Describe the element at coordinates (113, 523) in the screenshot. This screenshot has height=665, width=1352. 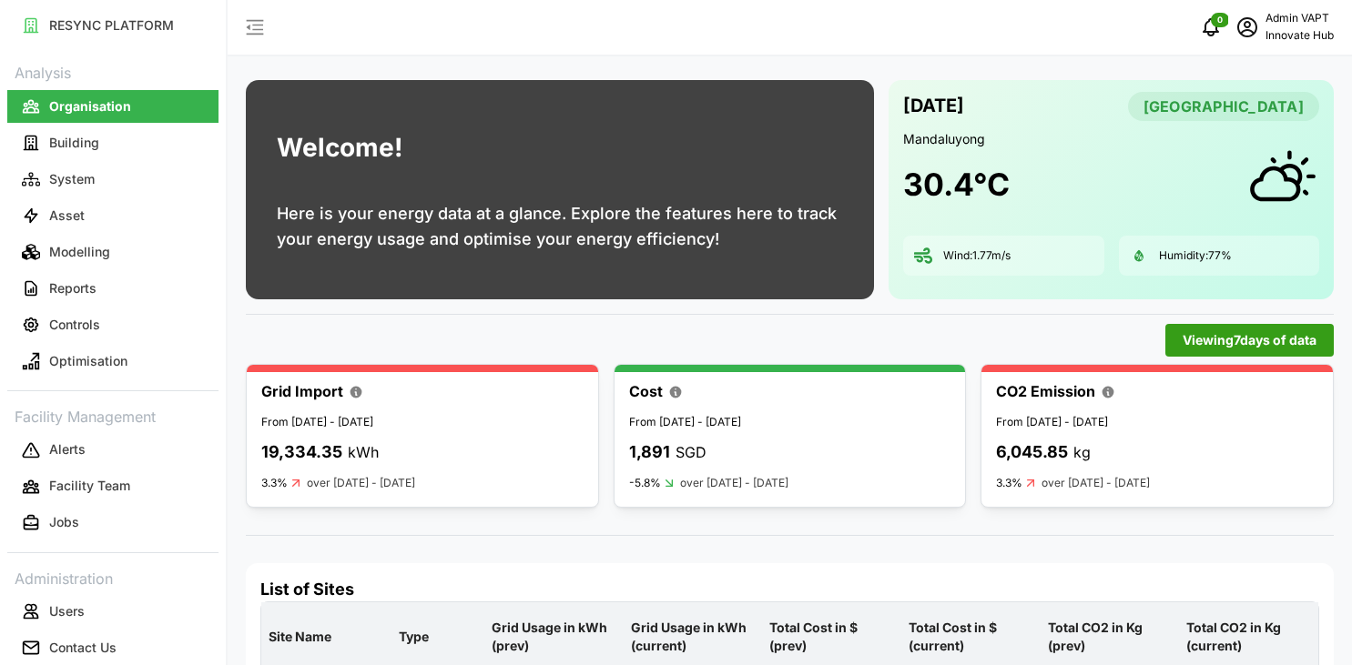
I see `button: Jobs` at that location.